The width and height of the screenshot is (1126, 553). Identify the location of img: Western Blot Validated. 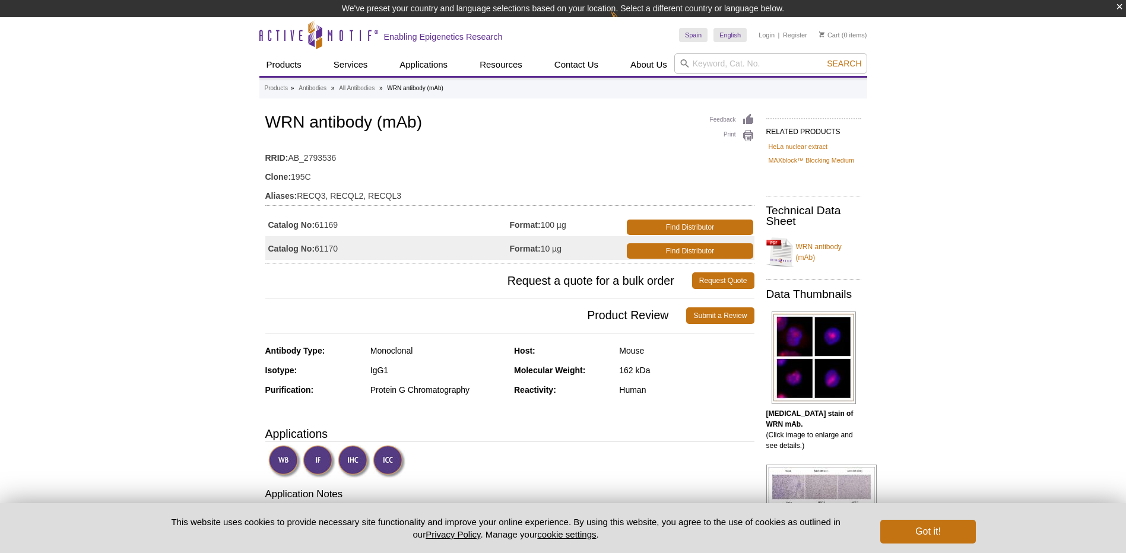
(284, 461).